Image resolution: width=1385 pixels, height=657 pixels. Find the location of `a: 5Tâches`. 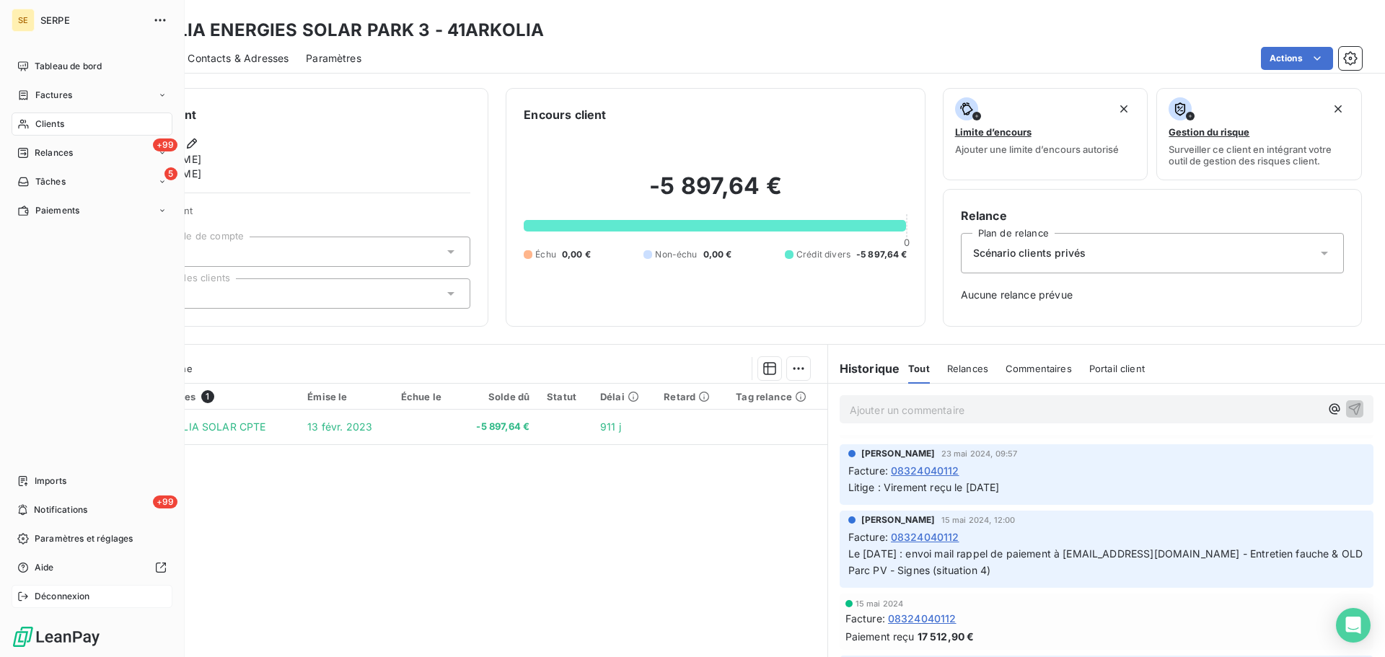

a: 5Tâches is located at coordinates (92, 182).